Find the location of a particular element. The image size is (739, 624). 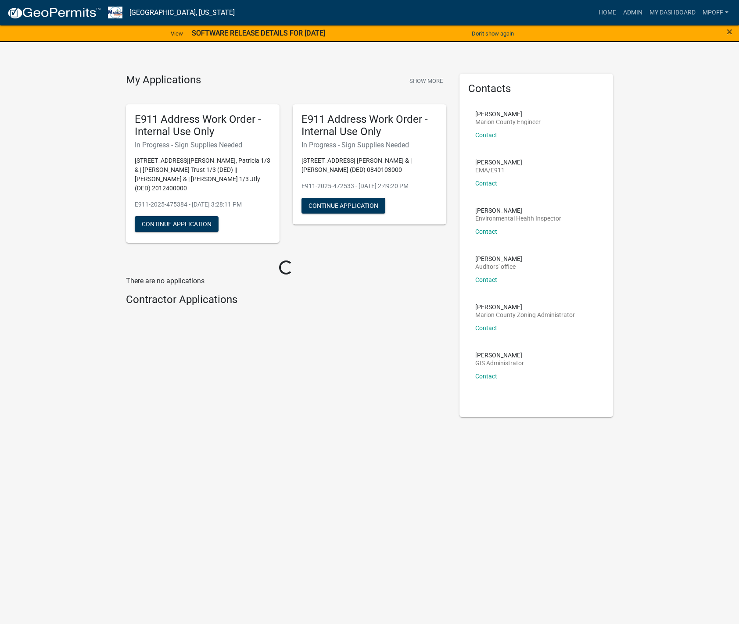

h4: My Applications is located at coordinates (163, 80).